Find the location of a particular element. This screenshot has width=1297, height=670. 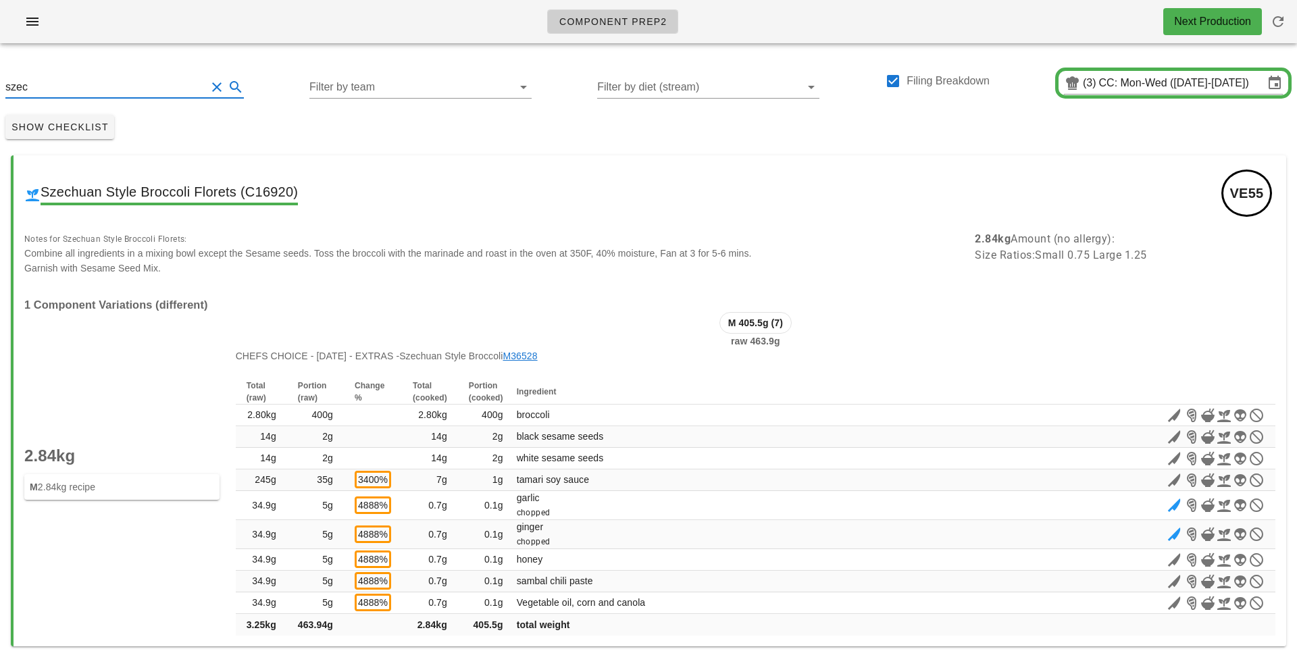

th: Total (cooked) is located at coordinates (430, 392).